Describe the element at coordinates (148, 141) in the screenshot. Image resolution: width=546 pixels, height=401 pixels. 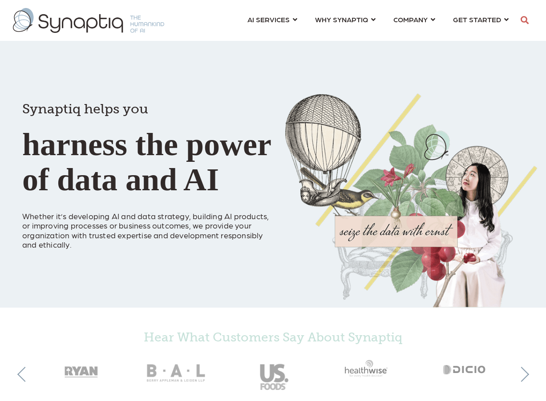
I see `h1: harness the power of data and AI` at that location.